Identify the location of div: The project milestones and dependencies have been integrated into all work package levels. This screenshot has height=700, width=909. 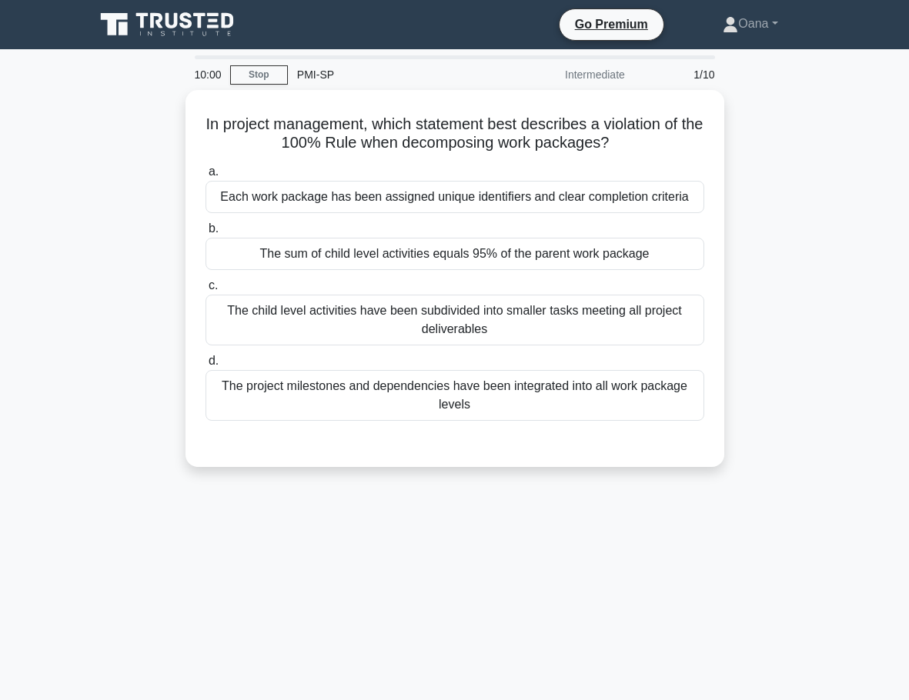
(455, 396).